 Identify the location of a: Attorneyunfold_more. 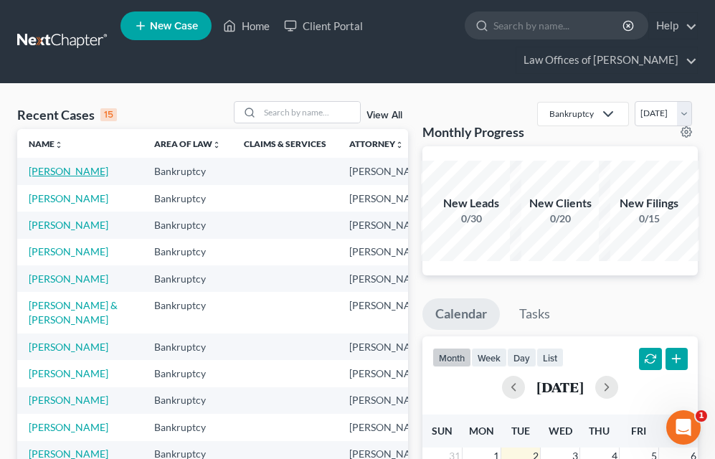
(377, 143).